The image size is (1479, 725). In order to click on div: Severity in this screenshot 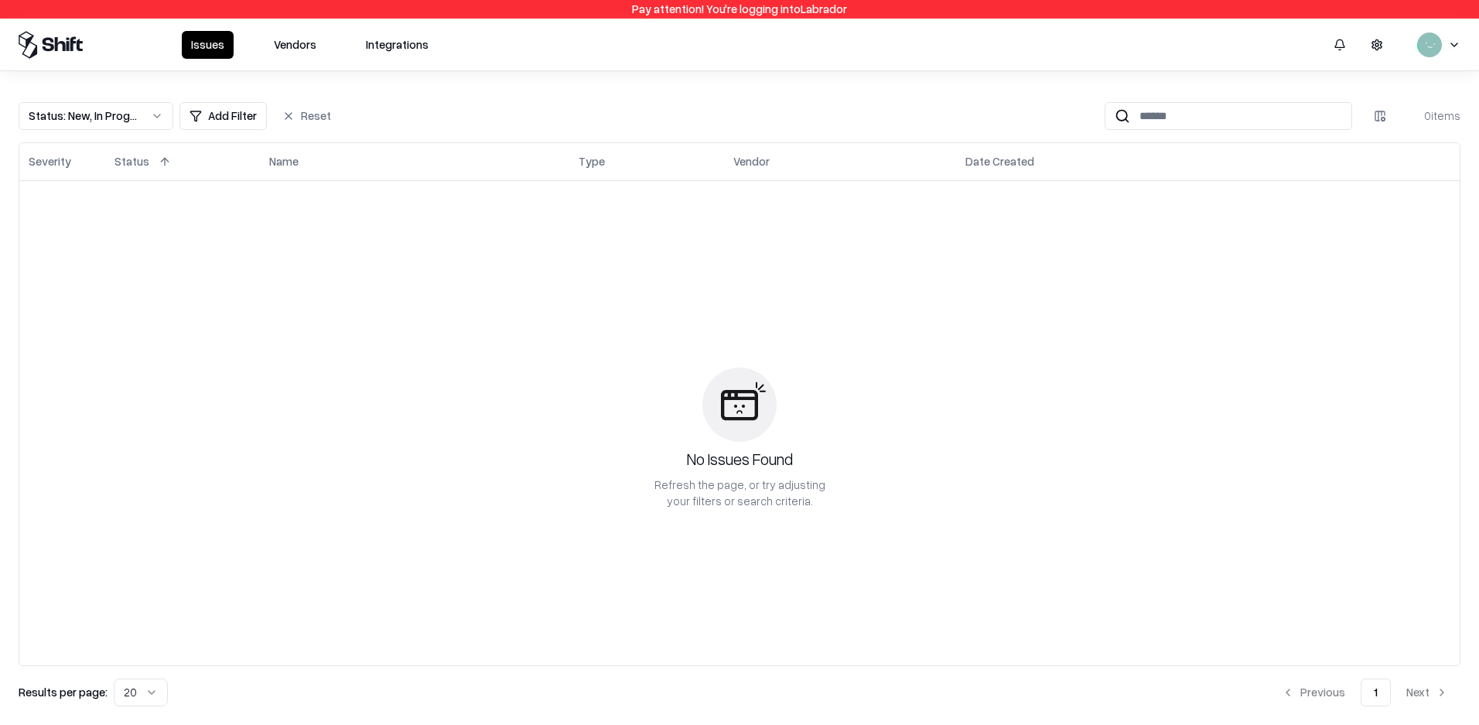, I will do `click(50, 161)`.